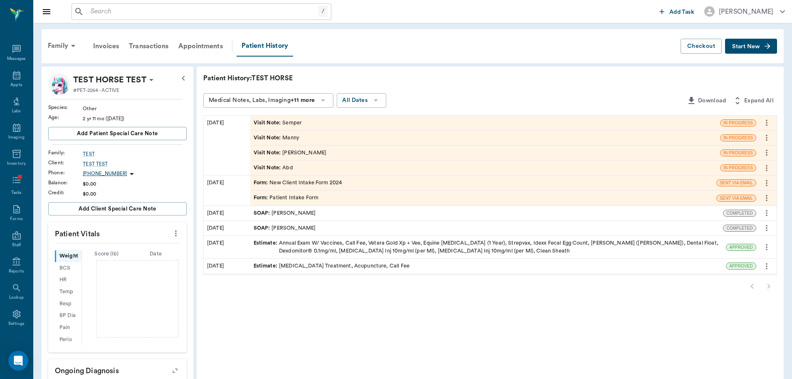  What do you see at coordinates (65, 193) in the screenshot?
I see `div: Credit :` at bounding box center [65, 193].